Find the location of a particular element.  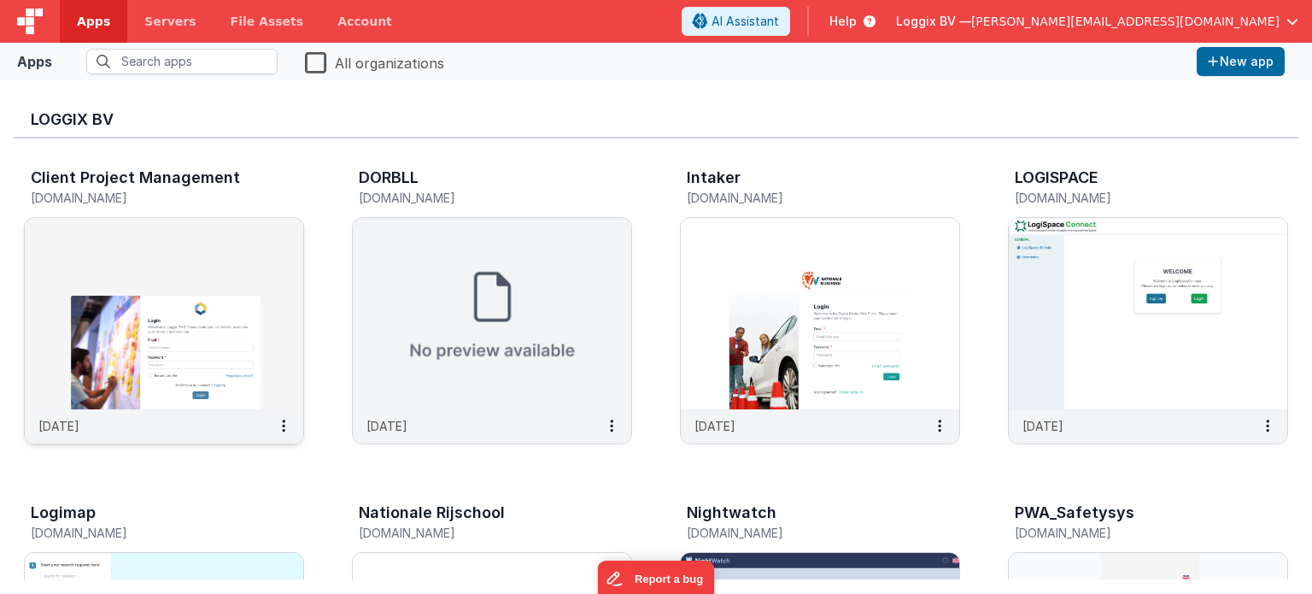

div: Apps is located at coordinates (34, 62).